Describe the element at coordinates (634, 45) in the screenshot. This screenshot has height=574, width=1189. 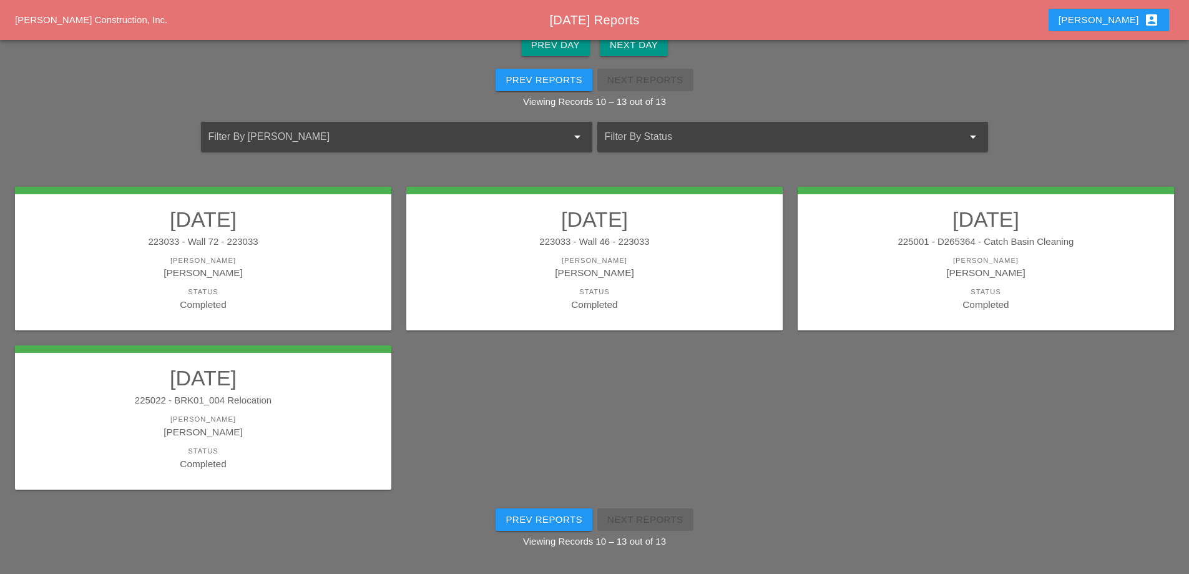
I see `div: Next Day` at that location.